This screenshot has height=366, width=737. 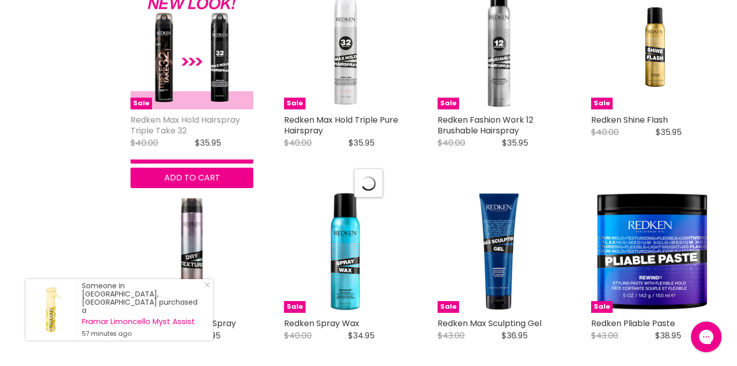 I want to click on a: Redken Max Hold Hairspray Triple Take 32, so click(x=185, y=125).